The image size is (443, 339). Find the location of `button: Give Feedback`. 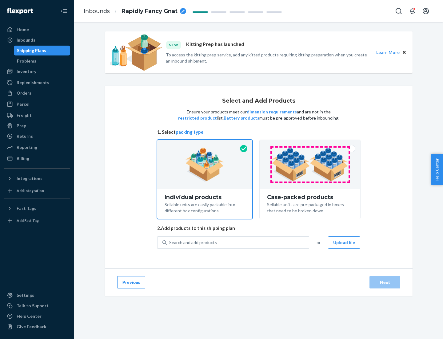

button: Give Feedback is located at coordinates (37, 326).